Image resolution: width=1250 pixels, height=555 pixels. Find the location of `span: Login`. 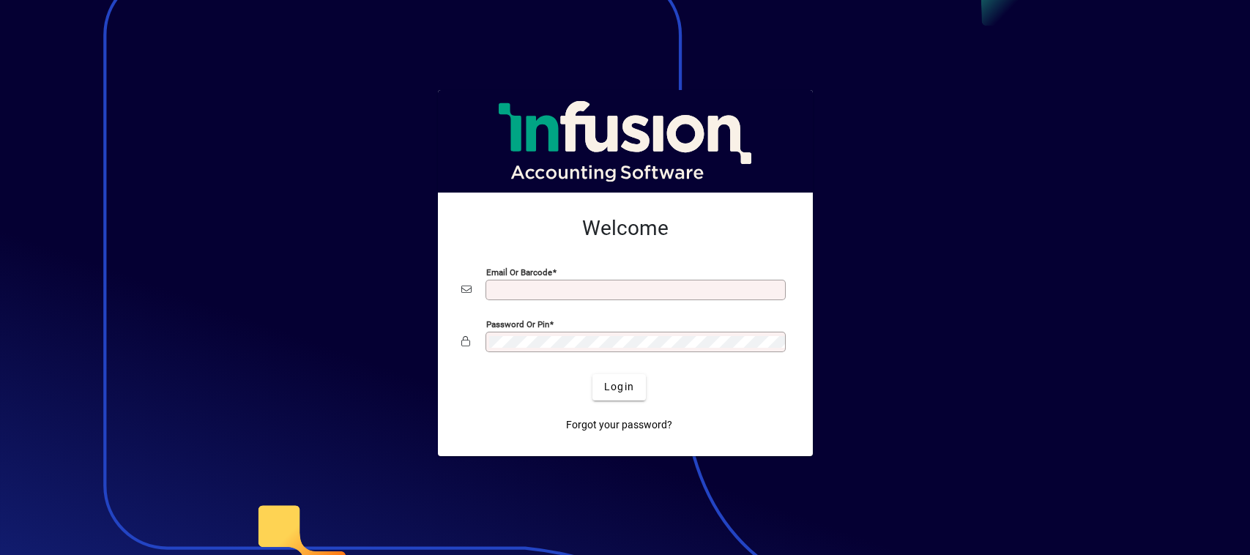

span: Login is located at coordinates (619, 387).